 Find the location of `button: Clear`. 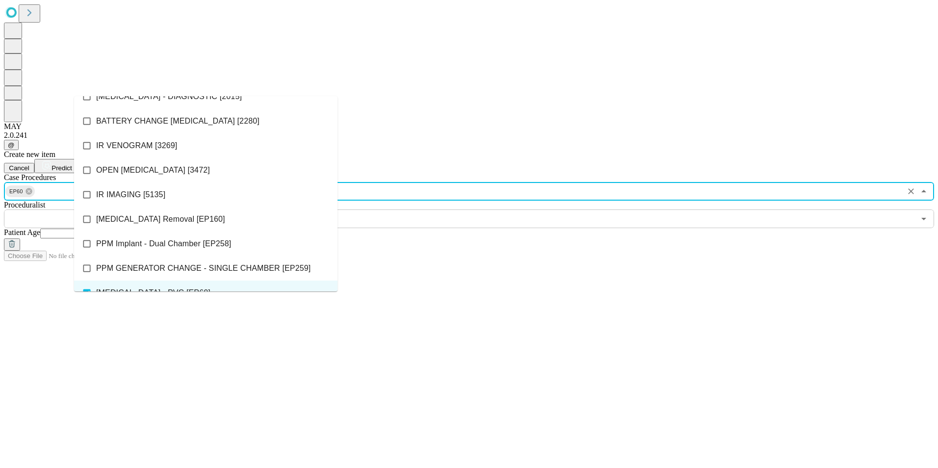

button: Clear is located at coordinates (911, 191).